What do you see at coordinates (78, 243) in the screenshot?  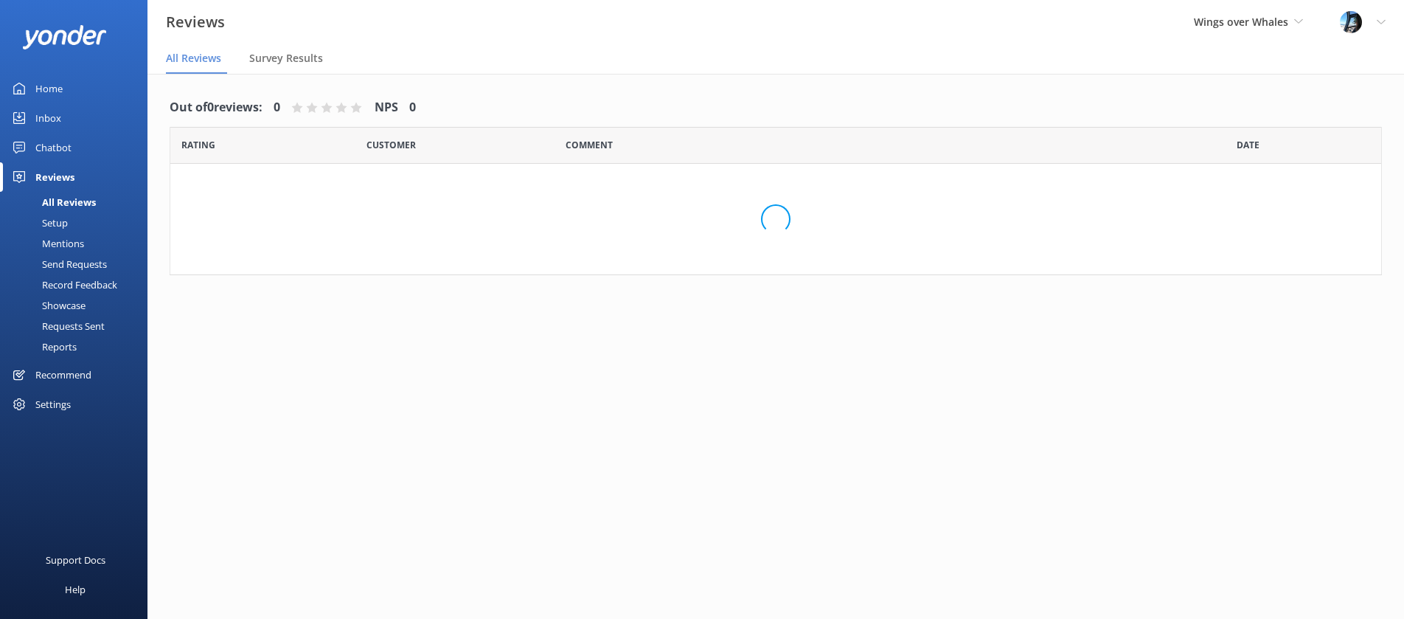 I see `a: Mentions` at bounding box center [78, 243].